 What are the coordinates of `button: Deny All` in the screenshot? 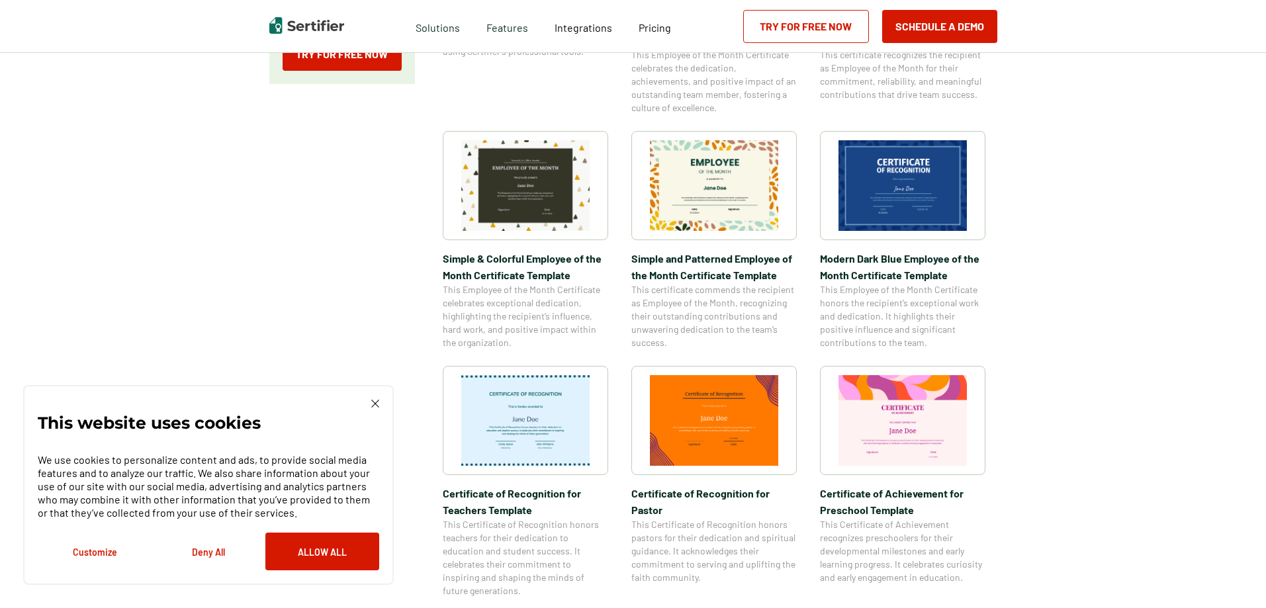 It's located at (208, 551).